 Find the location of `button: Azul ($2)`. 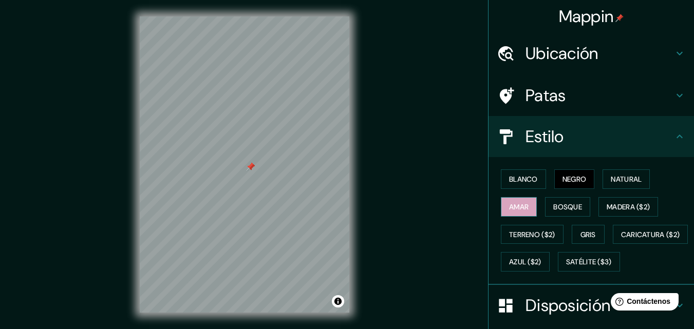

button: Azul ($2) is located at coordinates (525, 262).